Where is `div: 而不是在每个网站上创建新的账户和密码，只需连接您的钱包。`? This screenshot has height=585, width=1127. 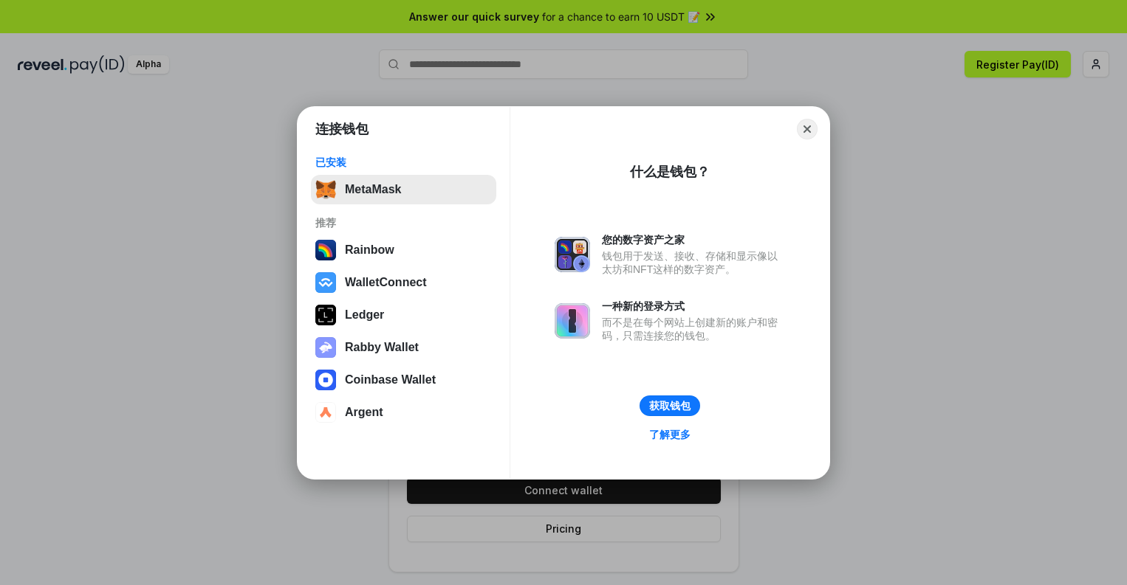
div: 而不是在每个网站上创建新的账户和密码，只需连接您的钱包。 is located at coordinates (693, 329).